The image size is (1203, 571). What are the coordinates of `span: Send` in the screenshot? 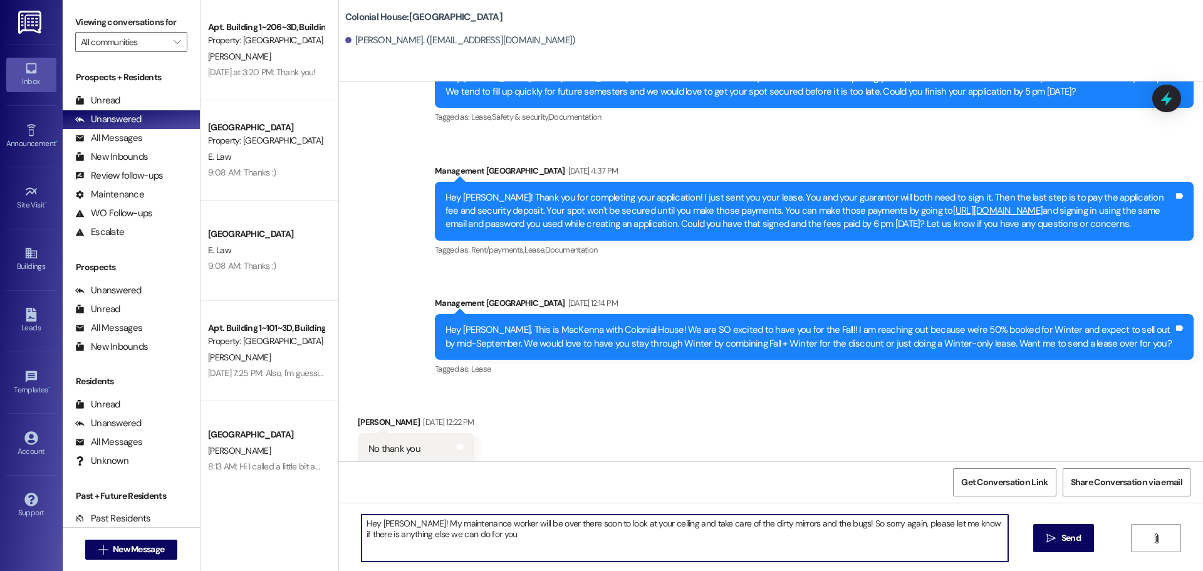 It's located at (1071, 538).